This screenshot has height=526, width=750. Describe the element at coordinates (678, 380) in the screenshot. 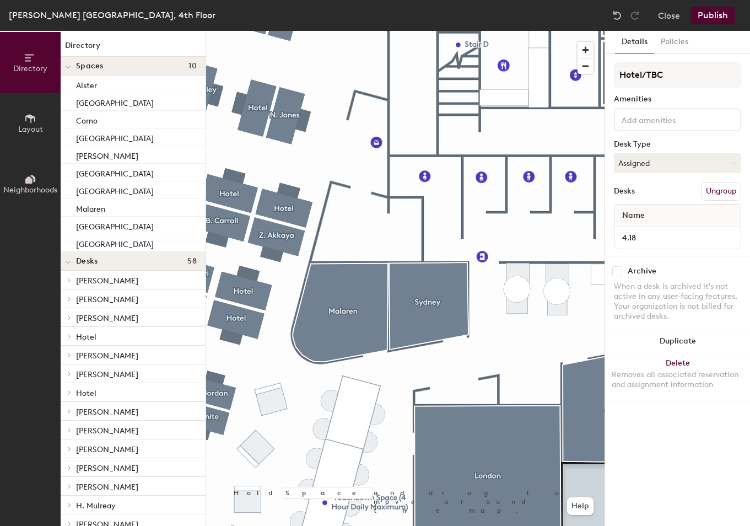

I see `div: Removes all associated reservation and assignment information` at that location.